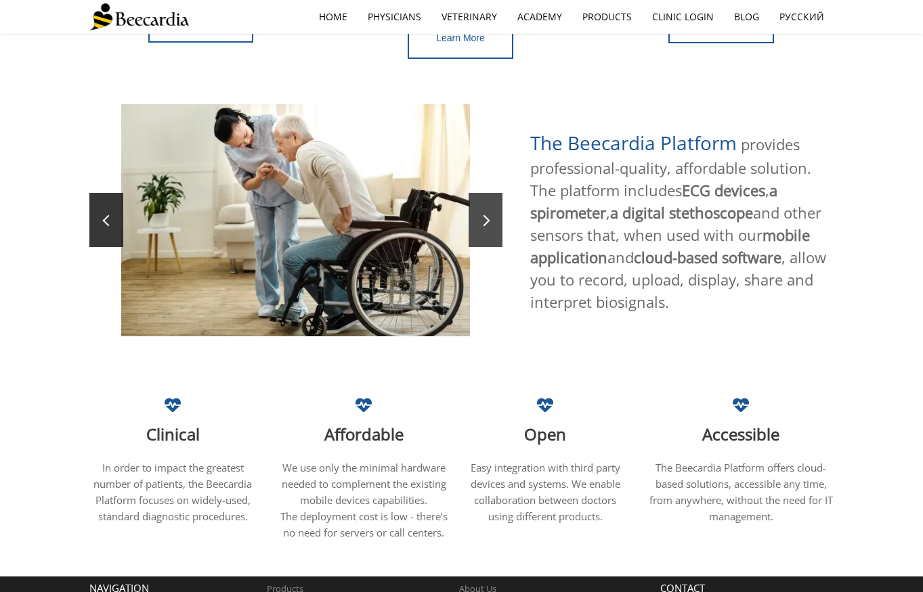 The image size is (923, 592). What do you see at coordinates (363, 484) in the screenshot?
I see `span: We use only the minimal hardware needed to complement the existing mobile devices capabilities.` at bounding box center [363, 484].